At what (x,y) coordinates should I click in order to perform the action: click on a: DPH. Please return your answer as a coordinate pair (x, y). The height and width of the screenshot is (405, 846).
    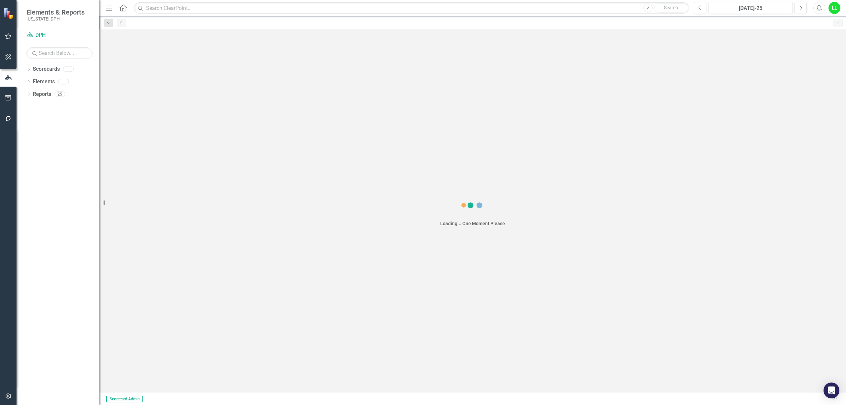
    Looking at the image, I should click on (59, 35).